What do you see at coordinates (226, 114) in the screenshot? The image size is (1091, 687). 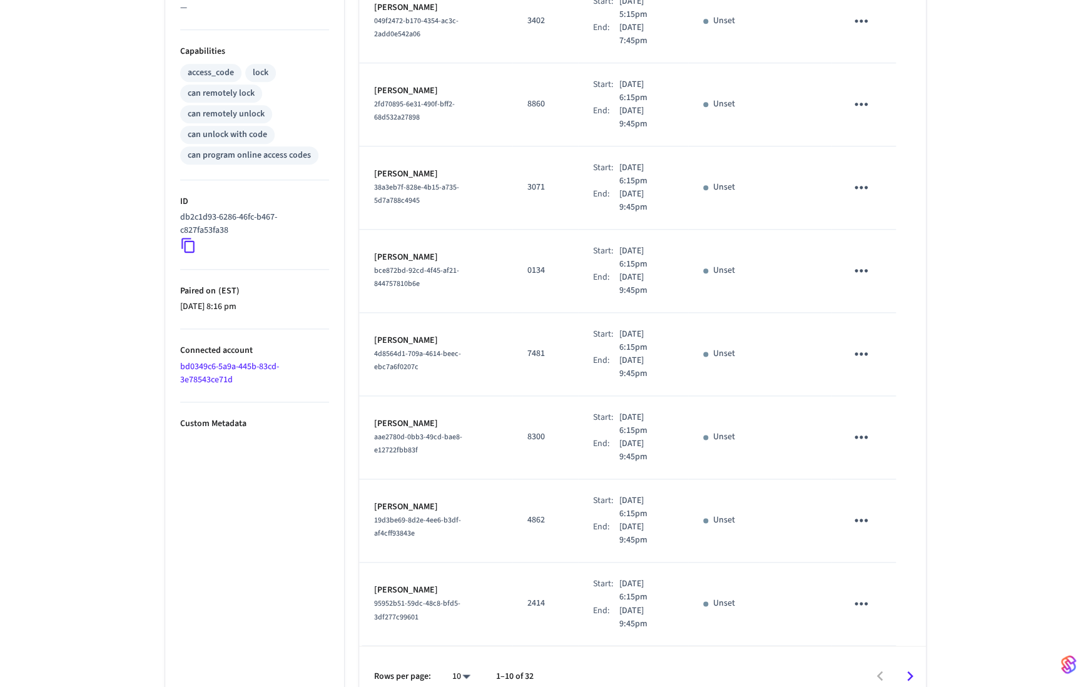 I see `div: can remotely unlock` at bounding box center [226, 114].